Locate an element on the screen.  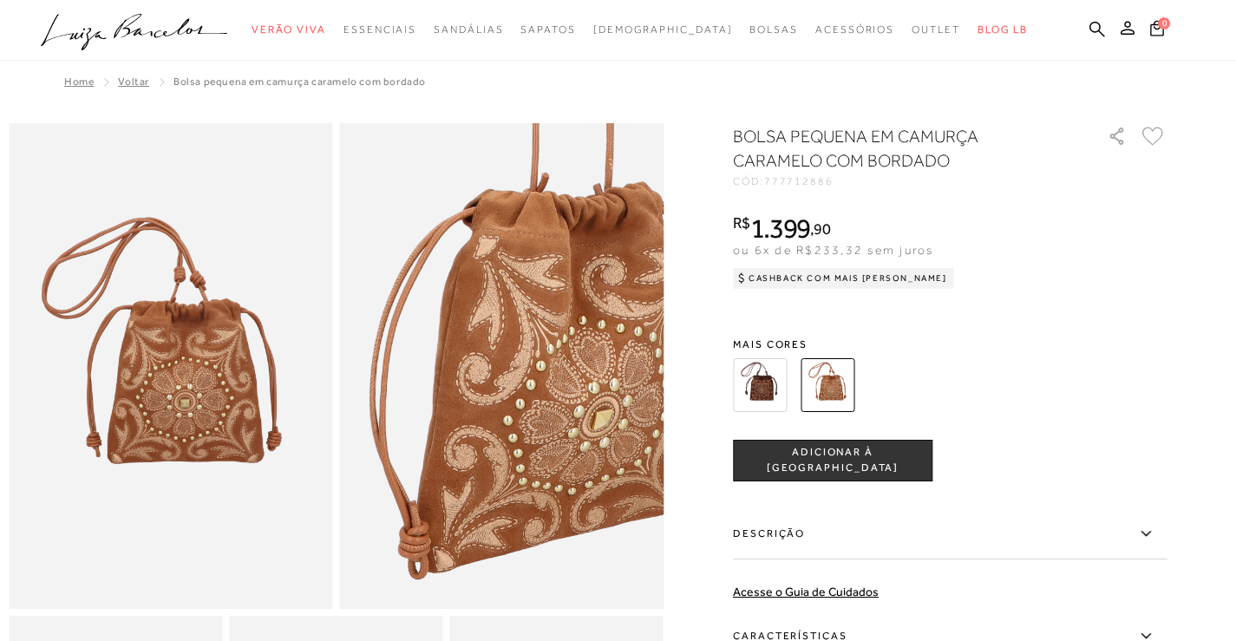
div: CÓD: is located at coordinates (906, 181).